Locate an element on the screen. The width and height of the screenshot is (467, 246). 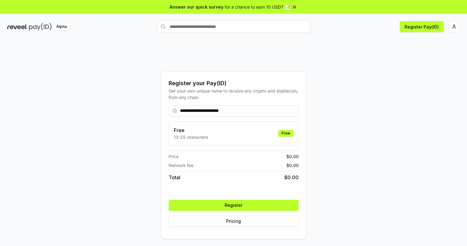
img: pay_id is located at coordinates (40, 27).